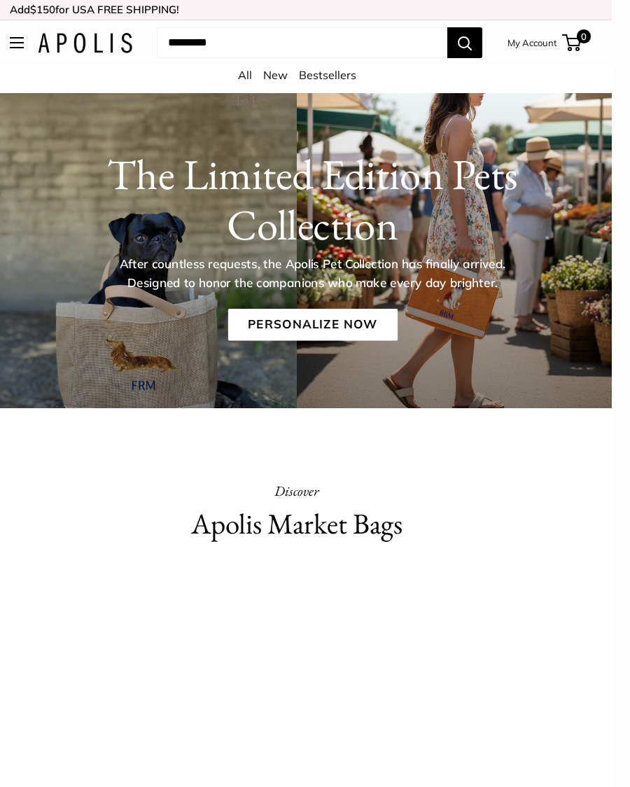 This screenshot has width=630, height=787. I want to click on button: Search, so click(465, 43).